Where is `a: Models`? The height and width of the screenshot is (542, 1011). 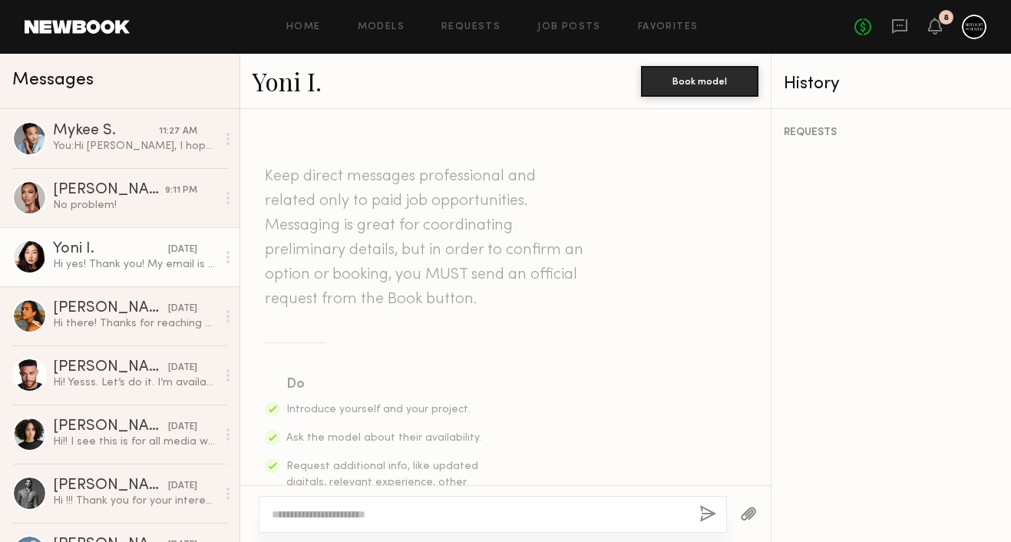 a: Models is located at coordinates (381, 27).